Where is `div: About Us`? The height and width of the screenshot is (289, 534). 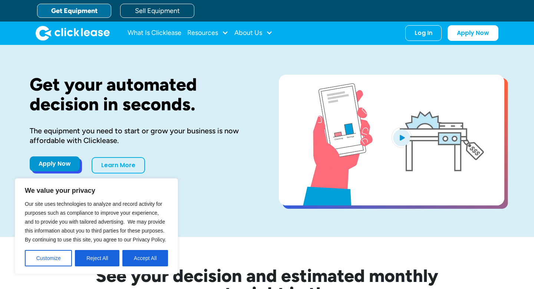 div: About Us is located at coordinates (253, 33).